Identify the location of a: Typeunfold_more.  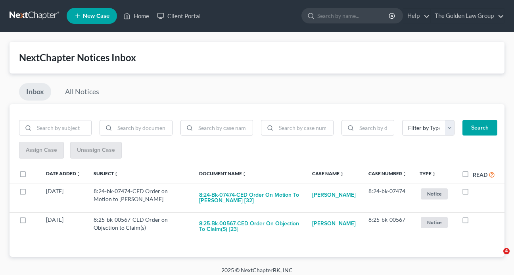
(428, 173).